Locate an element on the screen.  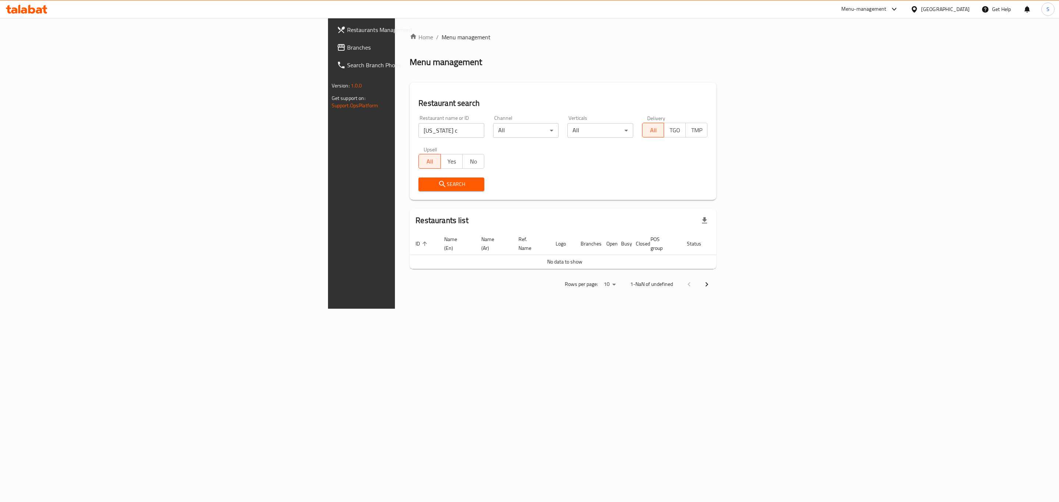
span: TGO is located at coordinates (675, 130).